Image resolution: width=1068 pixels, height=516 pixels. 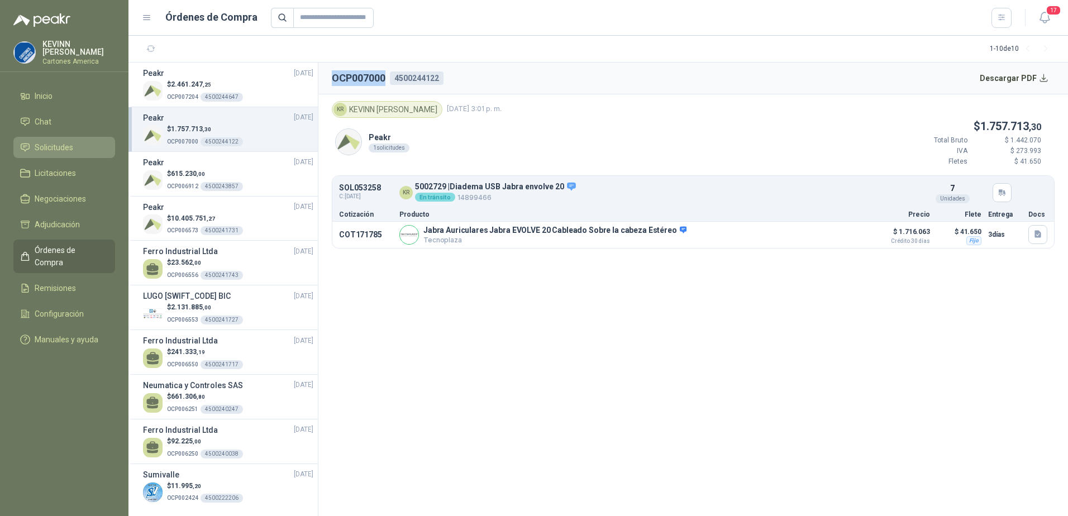 What do you see at coordinates (183, 364) in the screenshot?
I see `span: OCP006550` at bounding box center [183, 364].